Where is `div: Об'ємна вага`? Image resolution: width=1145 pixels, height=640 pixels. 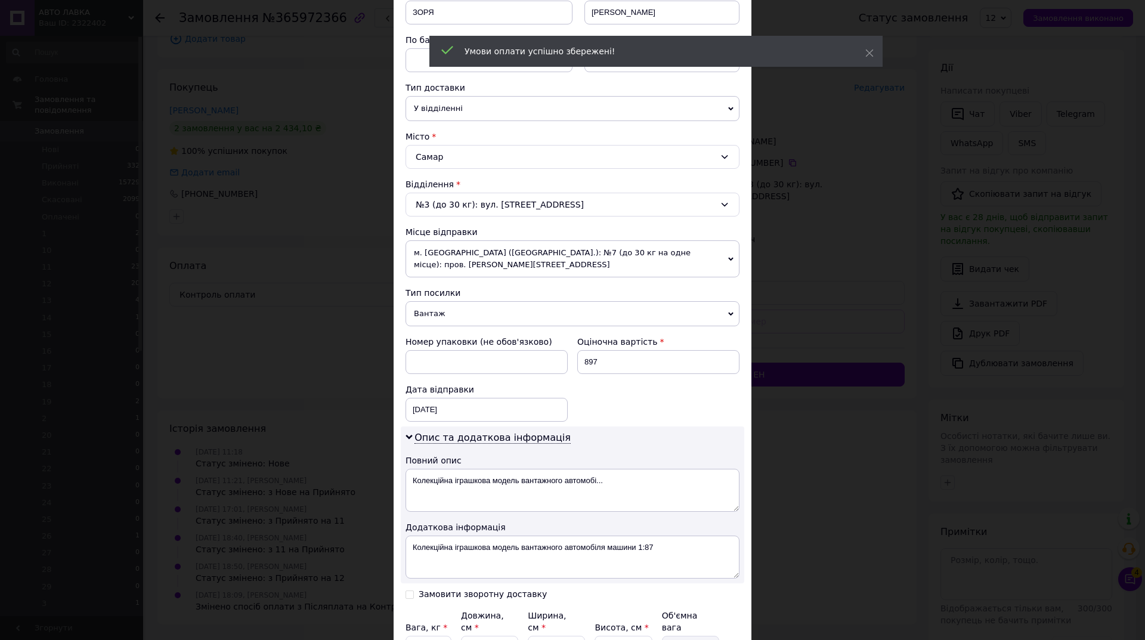
div: Об'ємна вага is located at coordinates (690, 621).